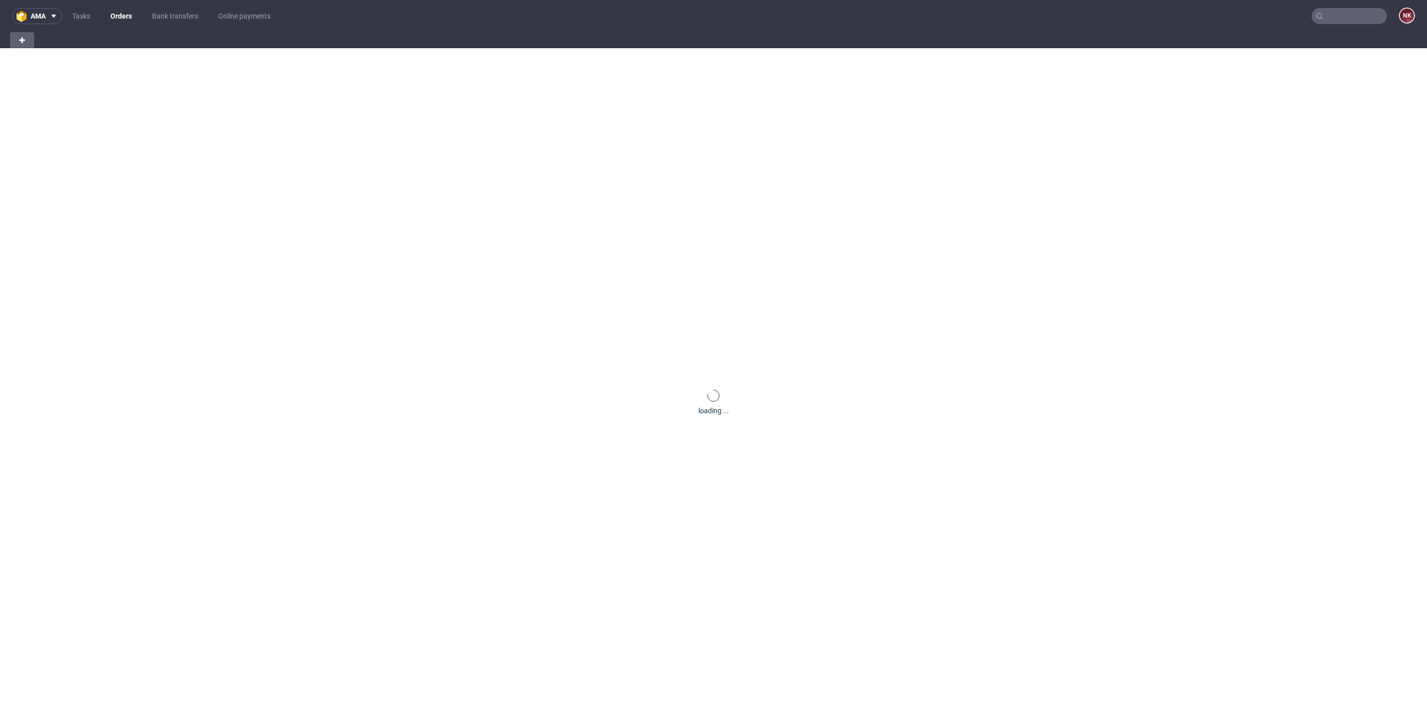 The image size is (1427, 709). What do you see at coordinates (24, 16) in the screenshot?
I see `img: logo` at bounding box center [24, 16].